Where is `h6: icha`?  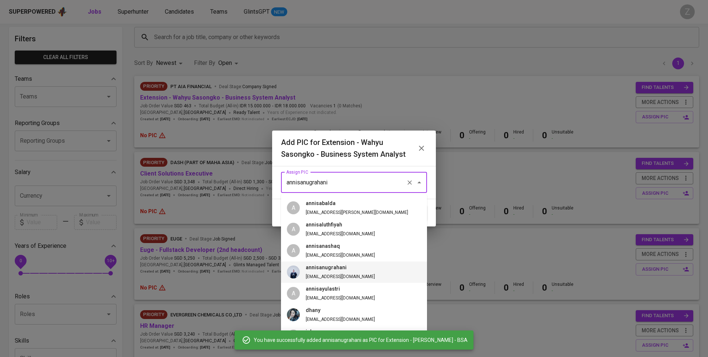
h6: icha is located at coordinates (340, 332).